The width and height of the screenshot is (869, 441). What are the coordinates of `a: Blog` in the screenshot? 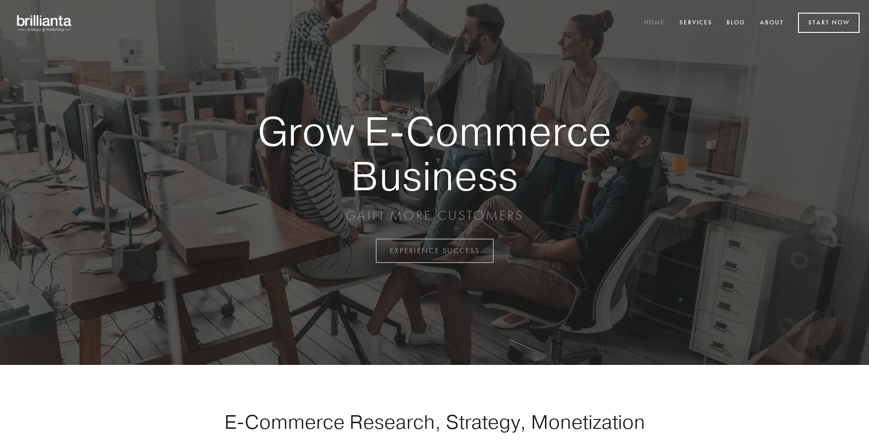 It's located at (736, 23).